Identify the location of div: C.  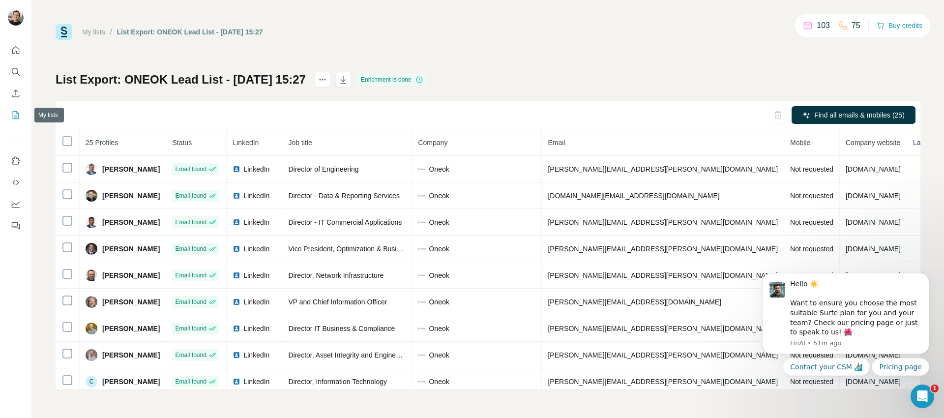
(91, 382).